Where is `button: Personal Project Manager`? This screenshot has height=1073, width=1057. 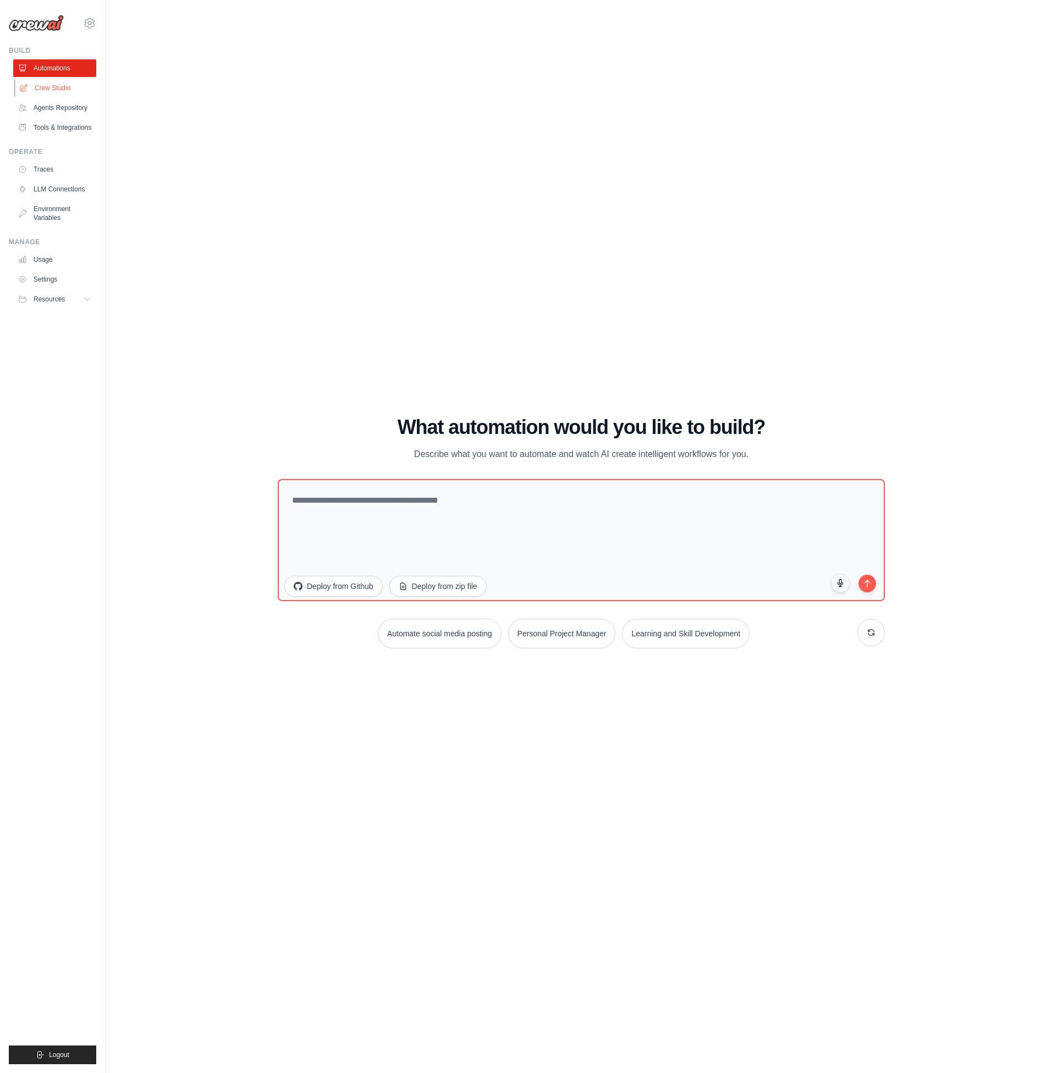 button: Personal Project Manager is located at coordinates (562, 633).